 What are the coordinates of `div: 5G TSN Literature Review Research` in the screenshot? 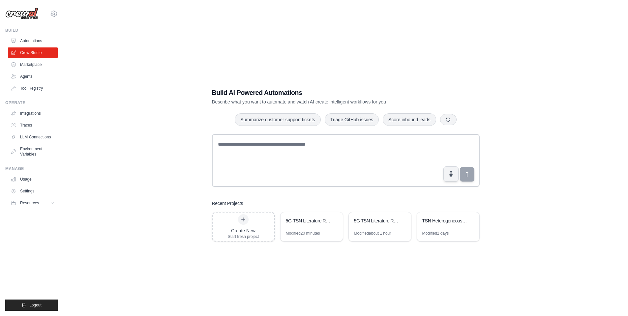 It's located at (376, 221).